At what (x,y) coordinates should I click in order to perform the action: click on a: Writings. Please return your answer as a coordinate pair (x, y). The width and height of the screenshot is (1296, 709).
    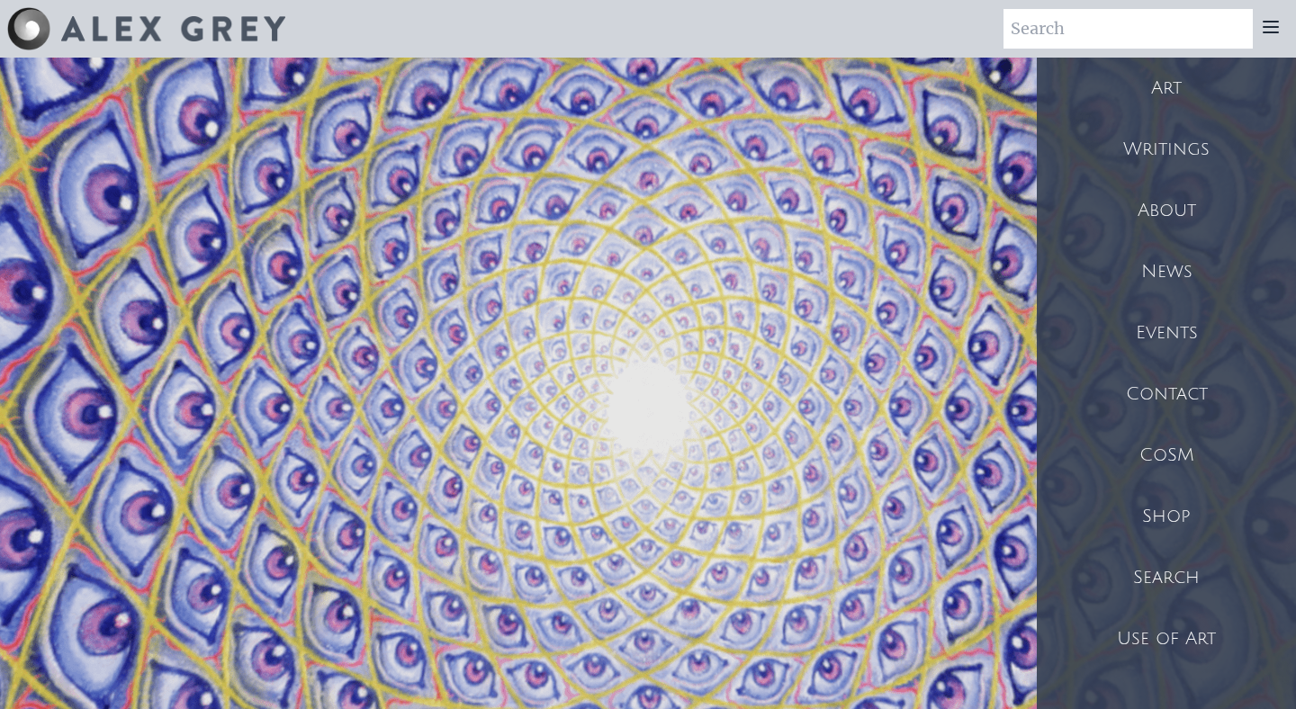
    Looking at the image, I should click on (1166, 149).